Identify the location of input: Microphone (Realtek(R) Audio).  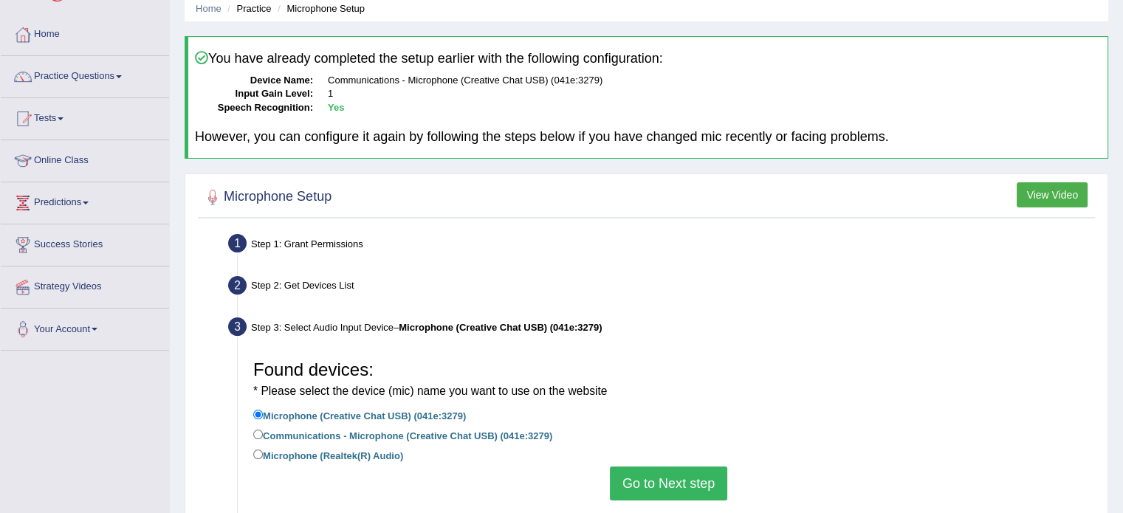
(258, 454).